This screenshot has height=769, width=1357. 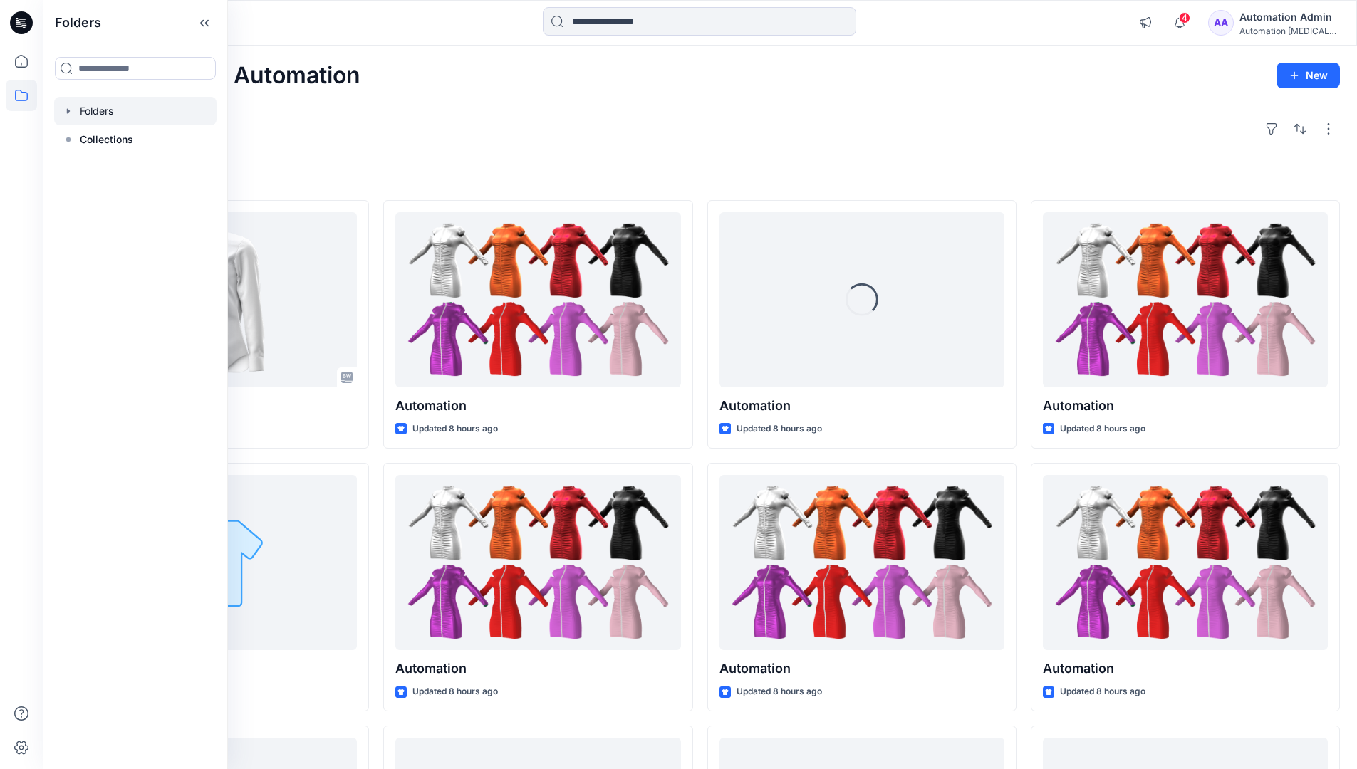 I want to click on h4: Styles, so click(x=700, y=177).